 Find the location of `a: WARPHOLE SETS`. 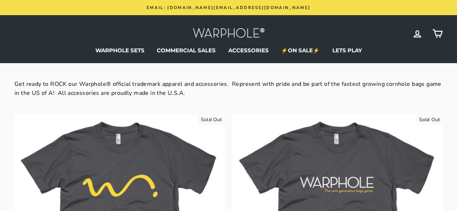

a: WARPHOLE SETS is located at coordinates (120, 51).